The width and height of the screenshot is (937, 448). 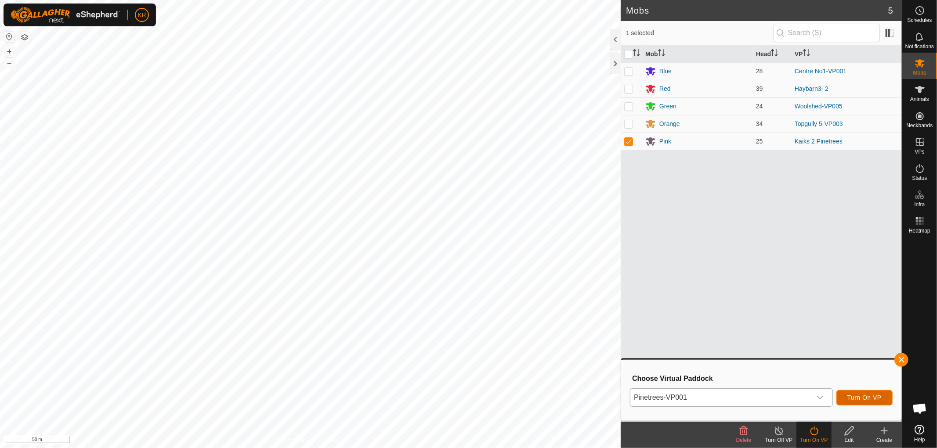 I want to click on span: Turn On VP, so click(x=864, y=398).